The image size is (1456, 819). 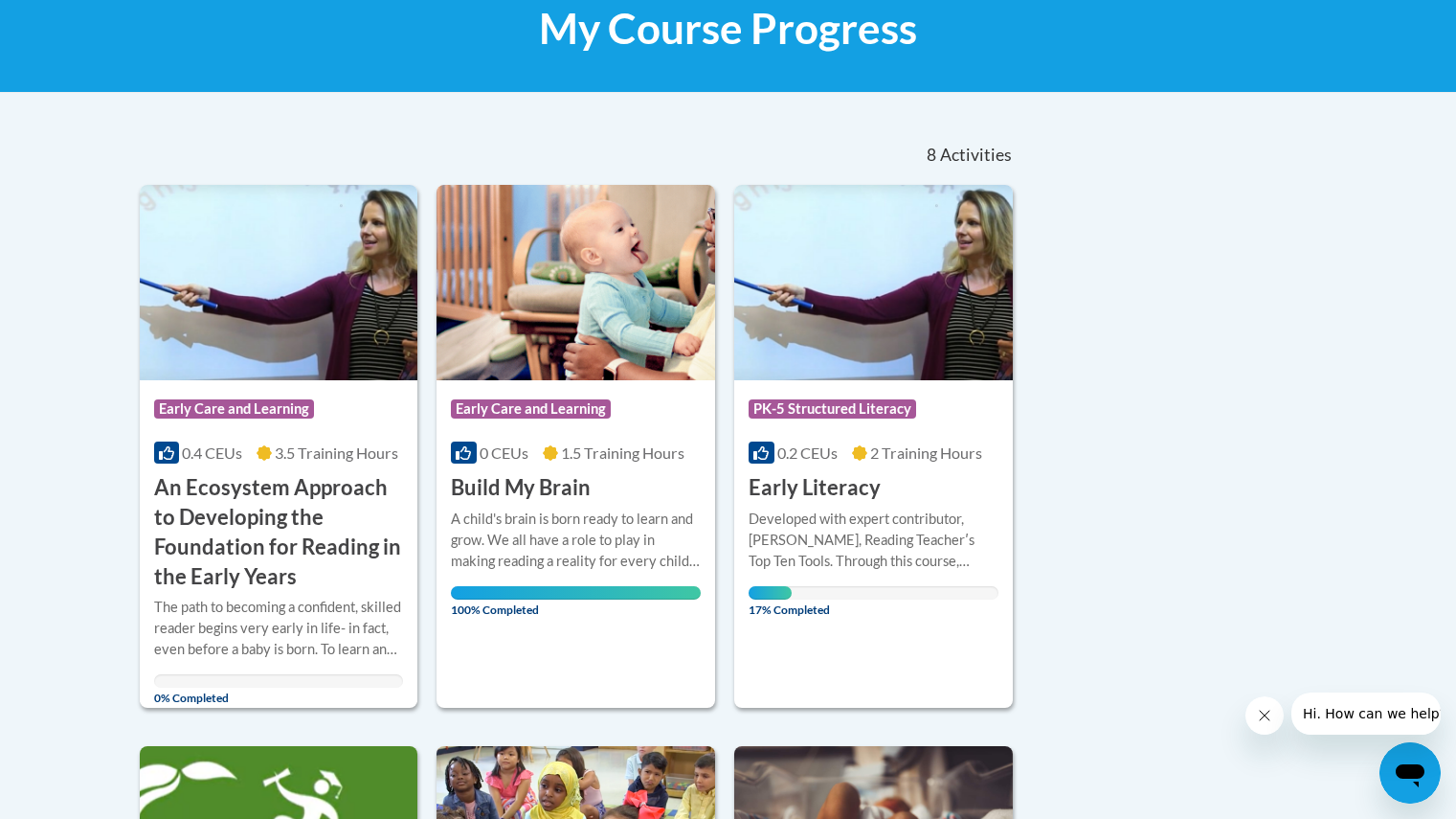 What do you see at coordinates (575, 446) in the screenshot?
I see `a: Course LogoEarly Care and Learning0 CEUs1.5 Training Hours Build My BrainA child's brain is born ...` at bounding box center [575, 446].